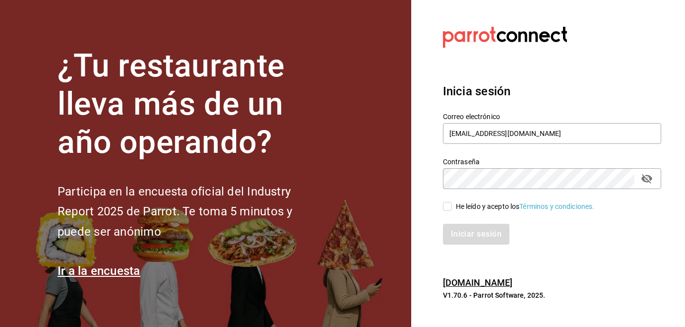 Image resolution: width=685 pixels, height=327 pixels. What do you see at coordinates (552, 133) in the screenshot?
I see `input: Ingresa tu correo electrónico` at bounding box center [552, 133].